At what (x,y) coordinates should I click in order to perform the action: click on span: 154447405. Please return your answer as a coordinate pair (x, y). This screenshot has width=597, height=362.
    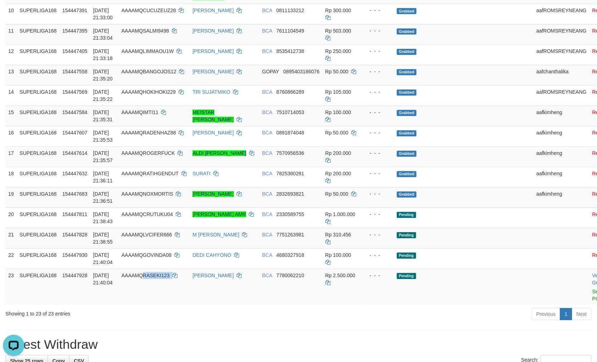
    Looking at the image, I should click on (75, 51).